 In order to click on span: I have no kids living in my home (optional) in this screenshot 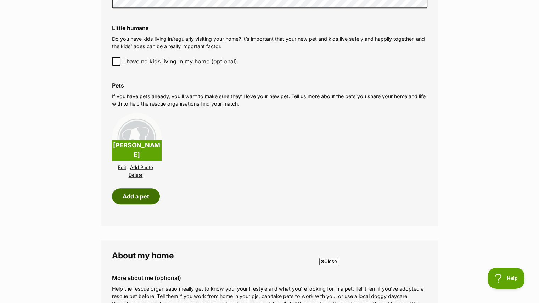, I will do `click(180, 61)`.